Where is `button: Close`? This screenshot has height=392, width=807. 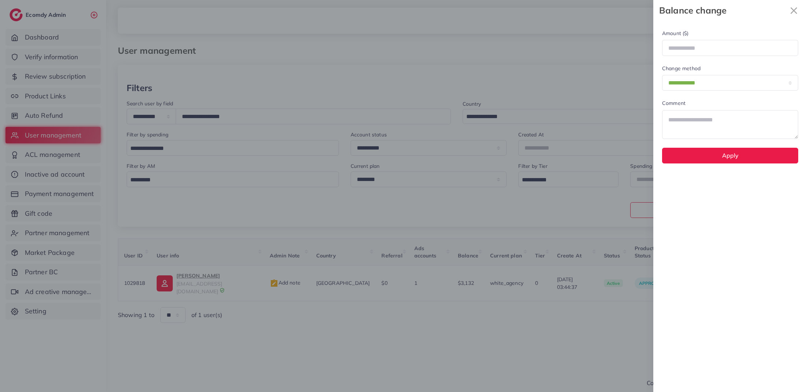 button: Close is located at coordinates (794, 10).